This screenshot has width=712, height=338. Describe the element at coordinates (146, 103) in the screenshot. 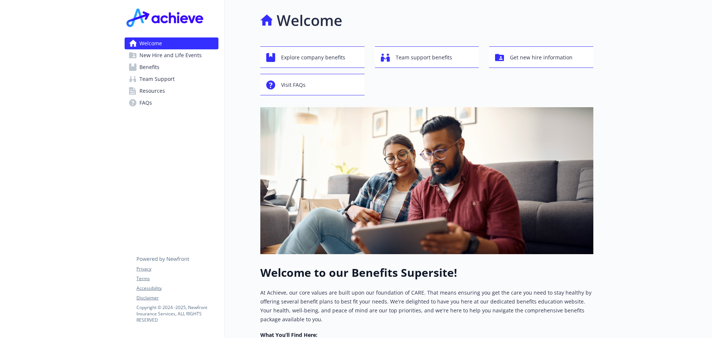

I see `span: FAQs` at that location.